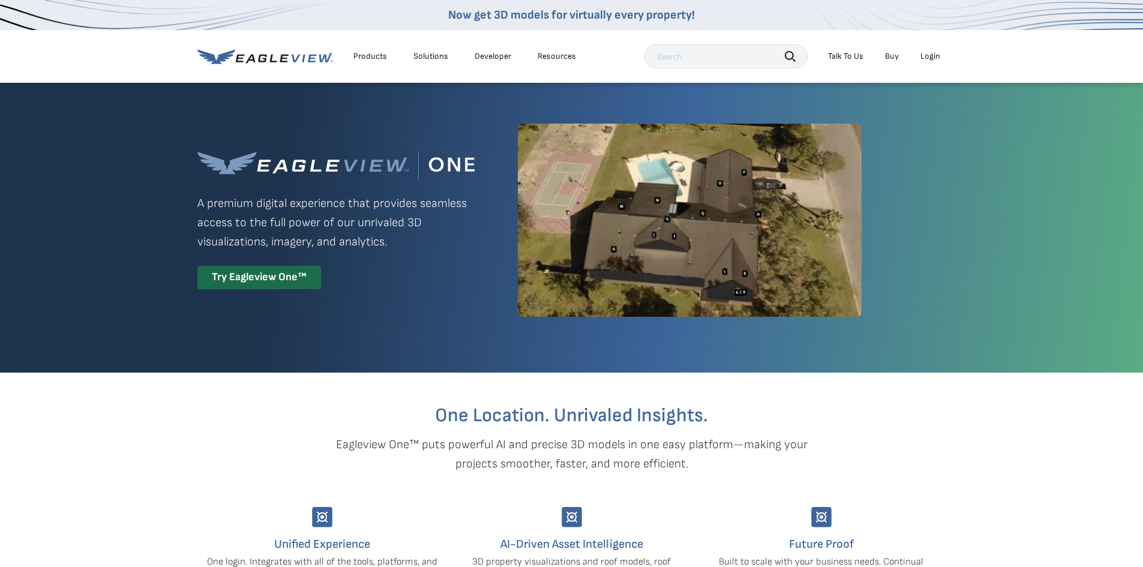 This screenshot has height=567, width=1143. I want to click on a: Now get 3D models for virtually every property!, so click(571, 15).